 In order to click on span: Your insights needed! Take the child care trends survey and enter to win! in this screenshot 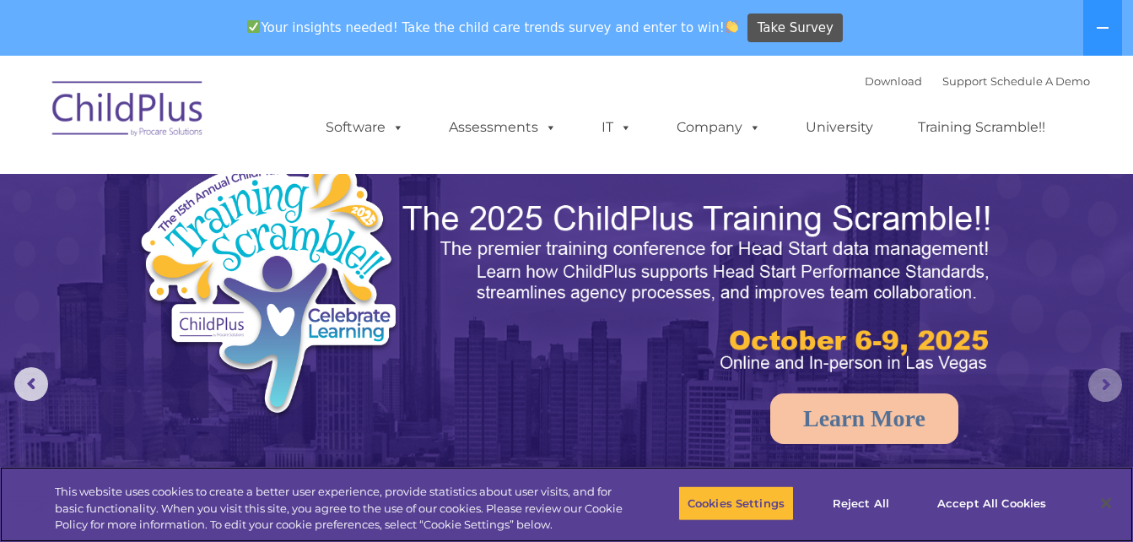, I will do `click(493, 27)`.